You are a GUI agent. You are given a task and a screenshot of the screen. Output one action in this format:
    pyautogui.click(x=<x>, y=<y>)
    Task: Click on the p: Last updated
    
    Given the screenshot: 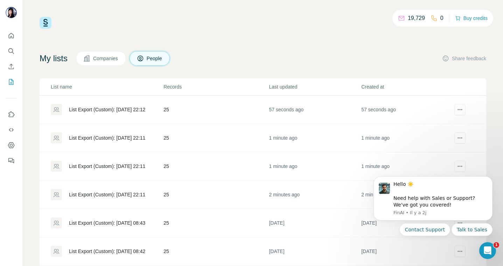 What is the action you would take?
    pyautogui.click(x=314, y=87)
    